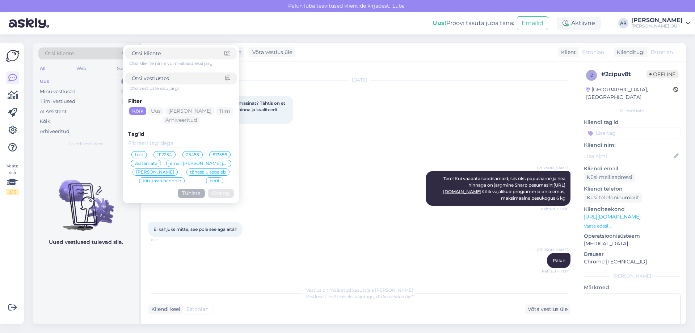 The height and width of the screenshot is (333, 695). I want to click on span: 11:17, so click(164, 240).